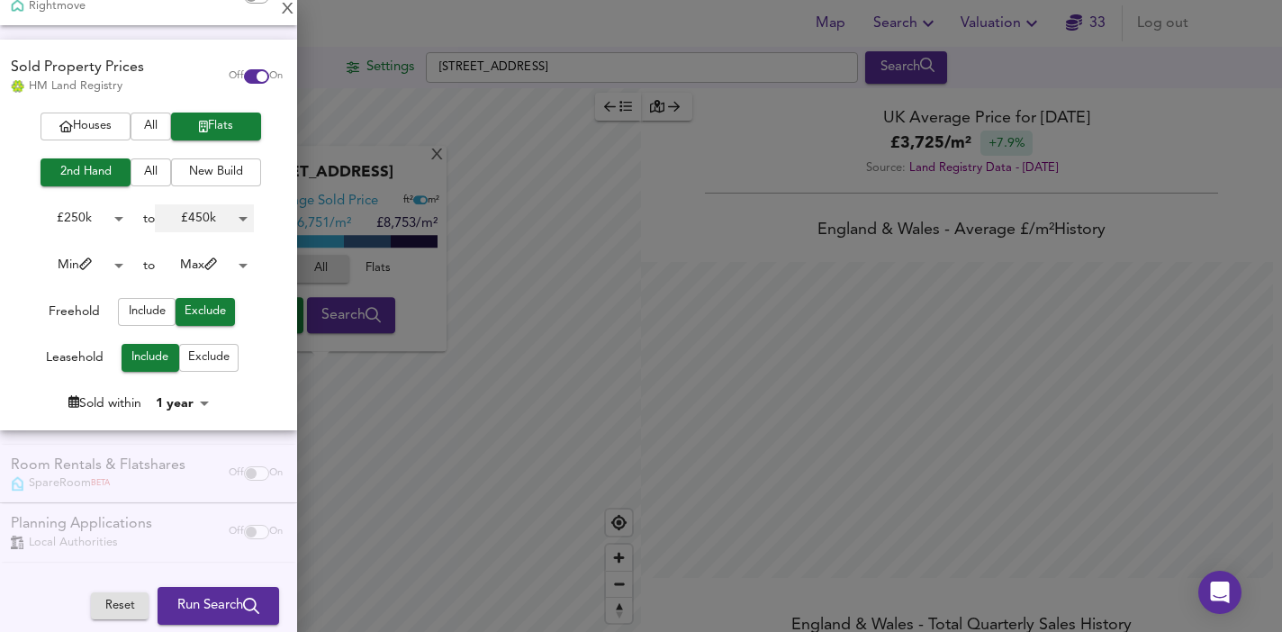 This screenshot has height=632, width=1282. I want to click on div: Min, so click(80, 265).